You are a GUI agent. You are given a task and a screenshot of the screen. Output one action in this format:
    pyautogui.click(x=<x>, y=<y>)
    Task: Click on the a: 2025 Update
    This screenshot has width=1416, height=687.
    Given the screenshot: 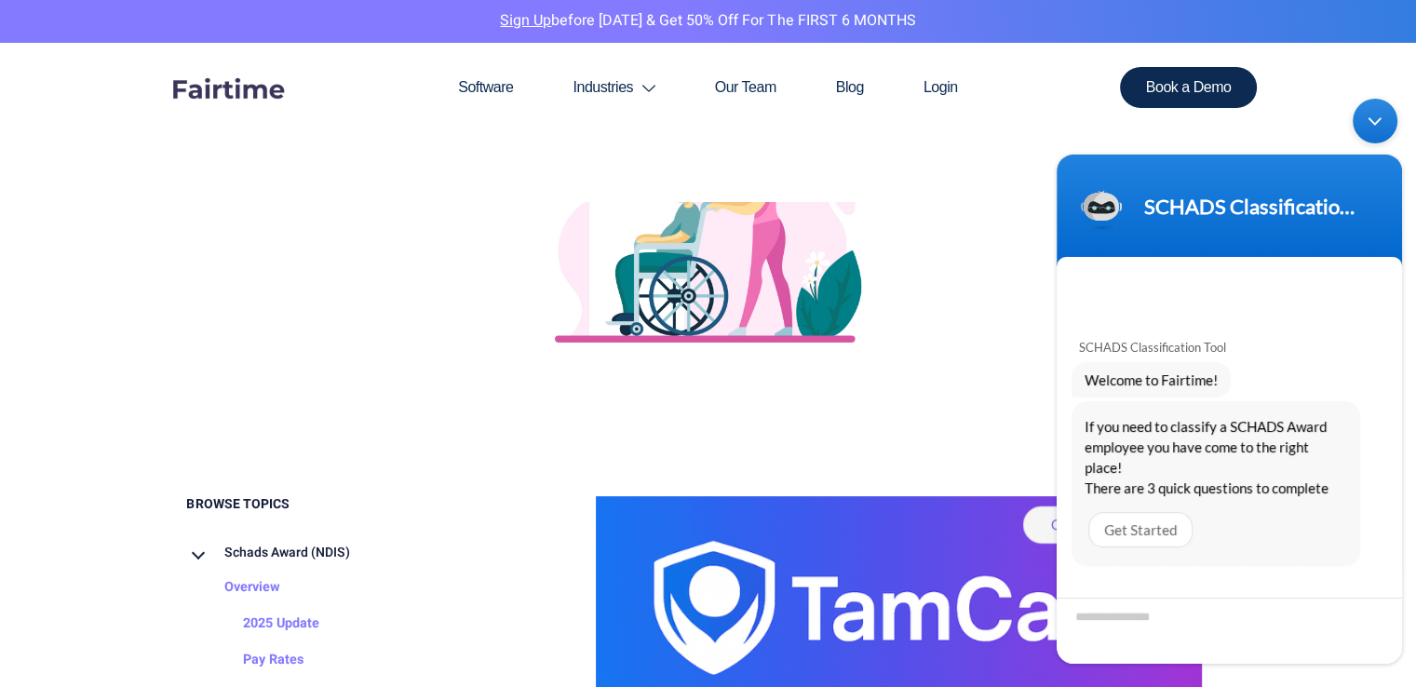 What is the action you would take?
    pyautogui.click(x=263, y=624)
    